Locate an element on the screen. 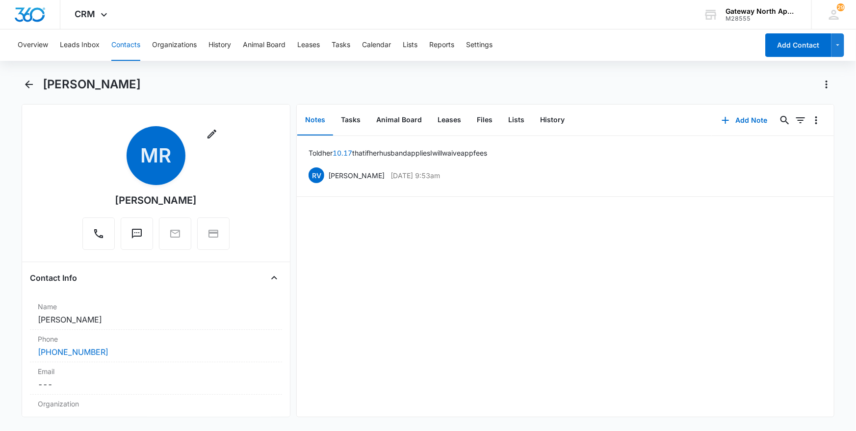  button: Contacts is located at coordinates (126, 45).